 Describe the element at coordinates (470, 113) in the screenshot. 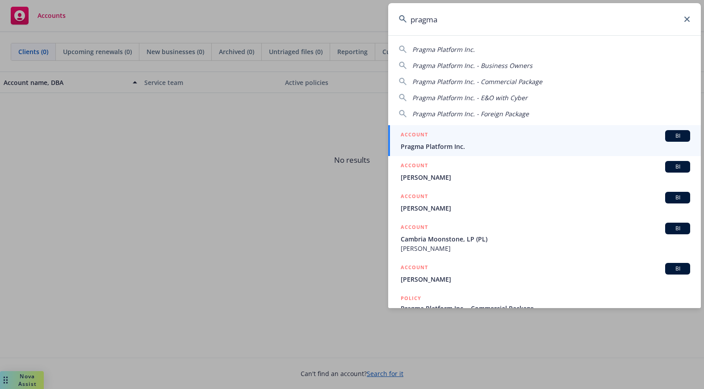

I see `span: Pragma Platform Inc. - Foreign Package` at that location.